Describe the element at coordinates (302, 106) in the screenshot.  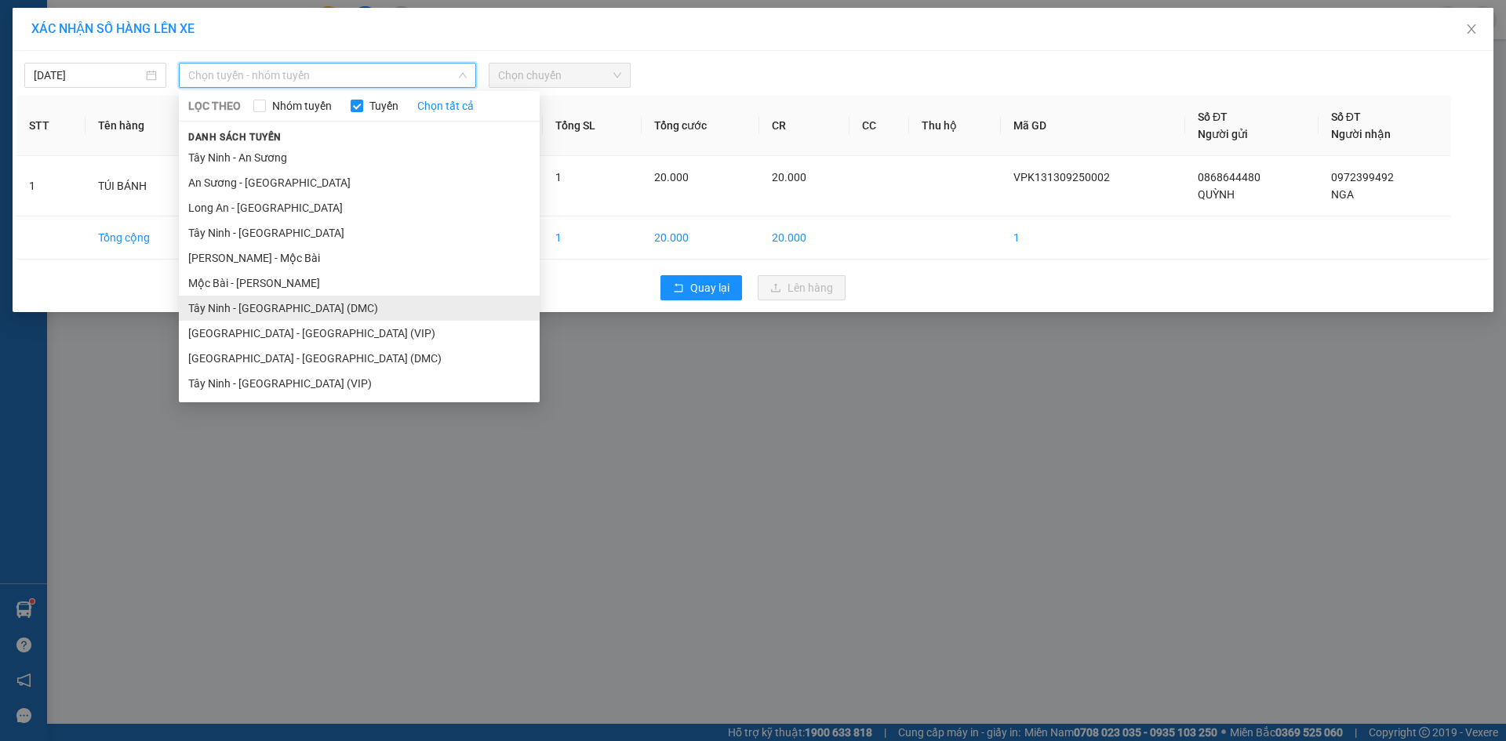
I see `span: Nhóm tuyến` at that location.